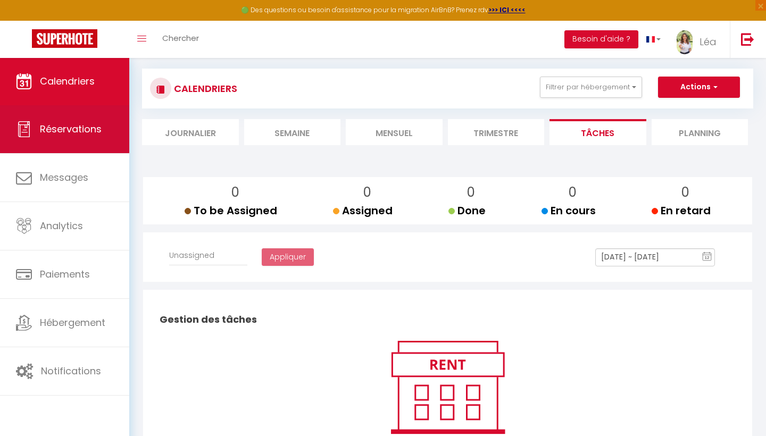  Describe the element at coordinates (699, 87) in the screenshot. I see `button: Actions` at that location.